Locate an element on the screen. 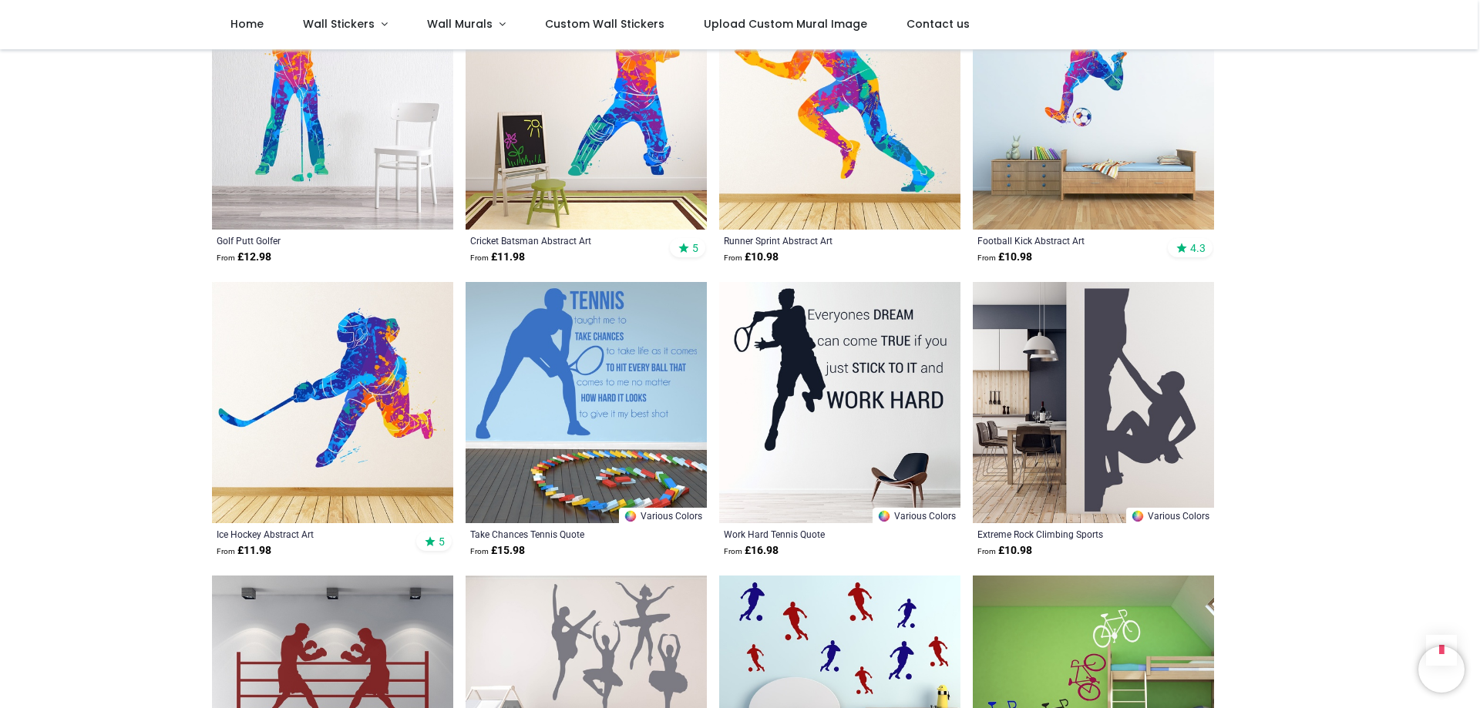 Image resolution: width=1480 pixels, height=708 pixels. span: Upload Custom Mural Image is located at coordinates (785, 24).